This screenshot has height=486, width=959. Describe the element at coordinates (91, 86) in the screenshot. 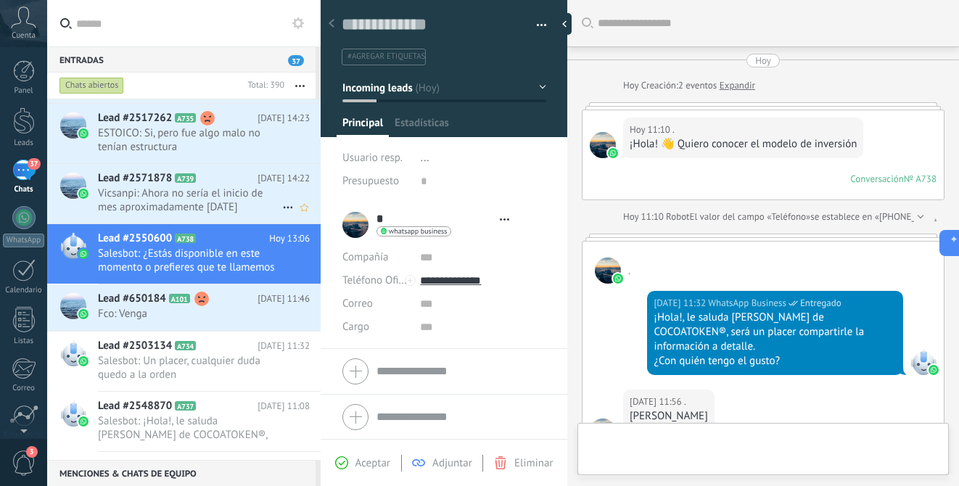

I see `div: Chats abiertos` at that location.